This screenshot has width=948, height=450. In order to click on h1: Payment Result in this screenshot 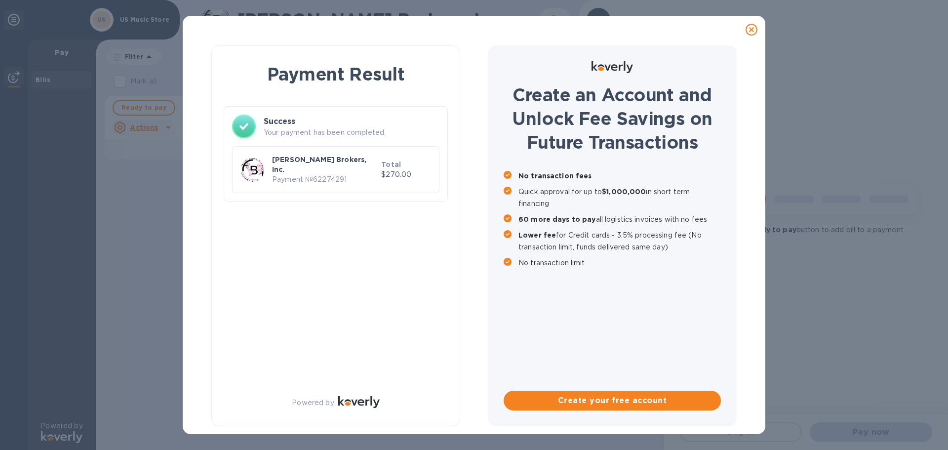, I will do `click(336, 74)`.